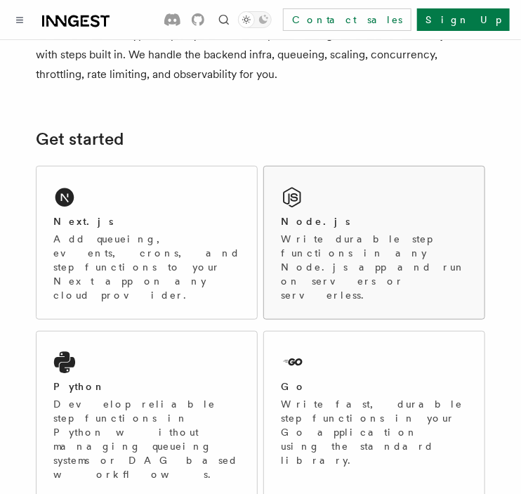 The width and height of the screenshot is (521, 494). What do you see at coordinates (84, 221) in the screenshot?
I see `h2: Next.js` at bounding box center [84, 221].